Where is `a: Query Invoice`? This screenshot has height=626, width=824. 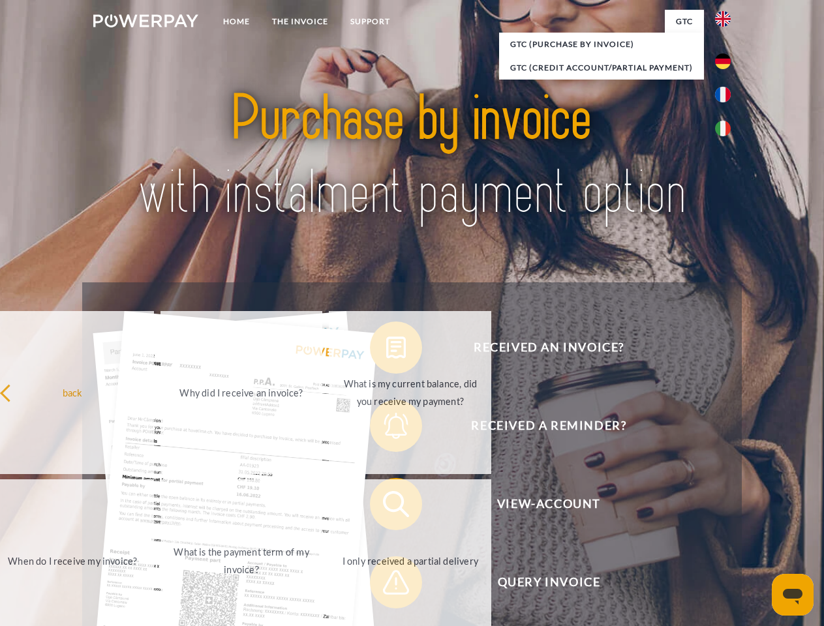 a: Query Invoice is located at coordinates (540, 583).